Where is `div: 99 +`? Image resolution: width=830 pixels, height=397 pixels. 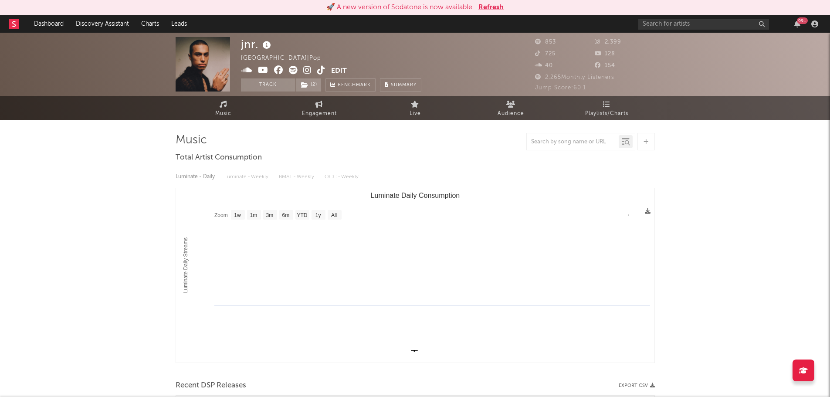 div: 99 + is located at coordinates (803, 20).